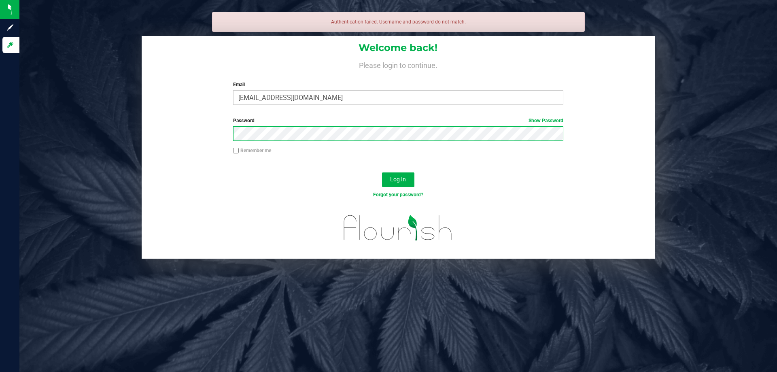  Describe the element at coordinates (398, 65) in the screenshot. I see `h4: Please login to continue.` at that location.